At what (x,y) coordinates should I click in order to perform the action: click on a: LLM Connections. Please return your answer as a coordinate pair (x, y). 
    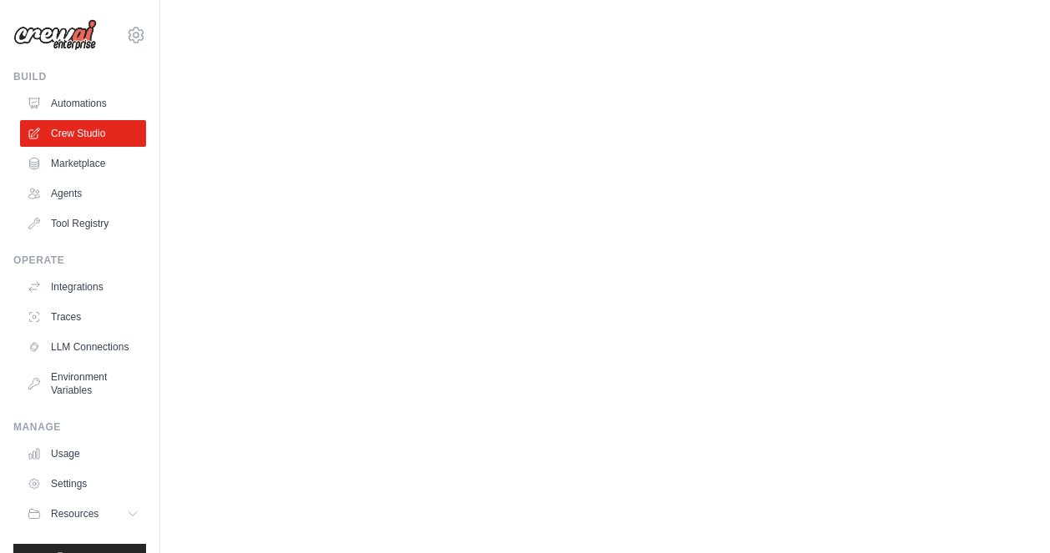
    Looking at the image, I should click on (83, 347).